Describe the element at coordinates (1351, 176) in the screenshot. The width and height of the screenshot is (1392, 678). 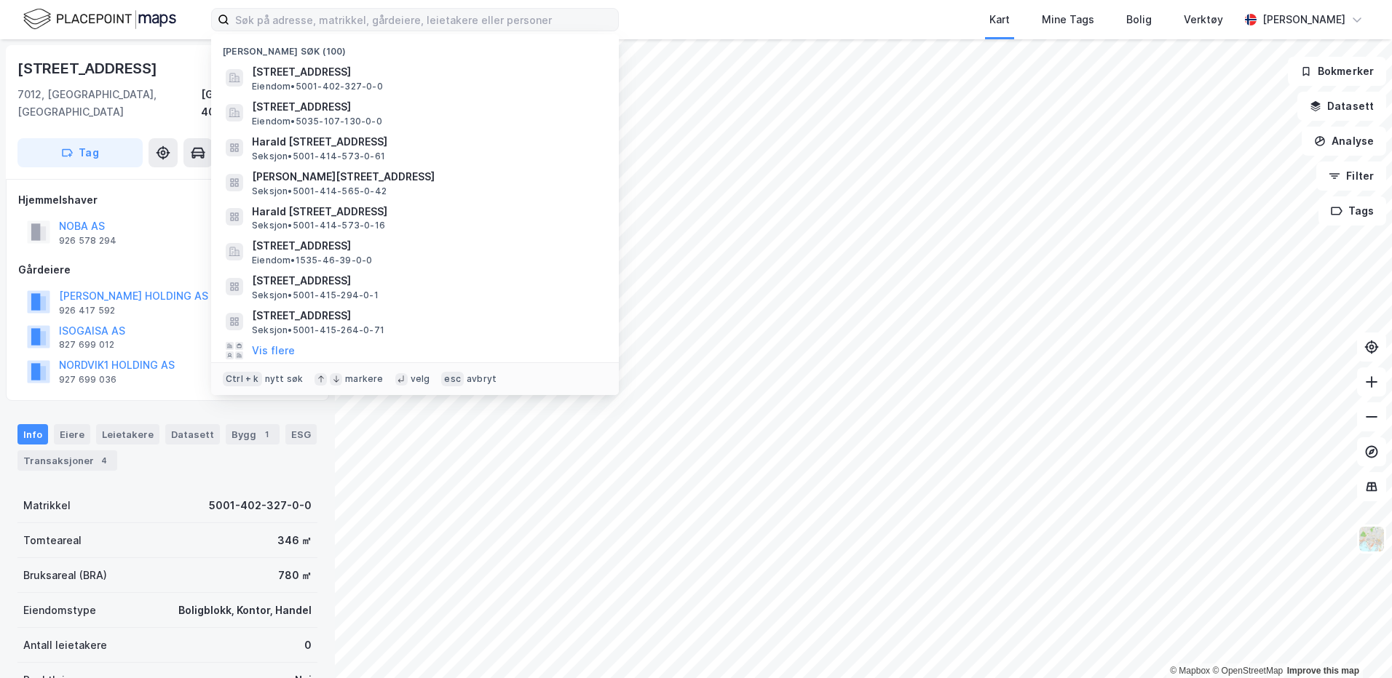
I see `button: Filter` at that location.